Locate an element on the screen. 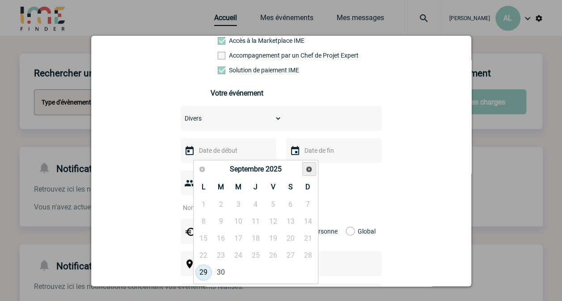 The height and width of the screenshot is (301, 562). label: Accès à la Marketplace IME is located at coordinates (237, 41).